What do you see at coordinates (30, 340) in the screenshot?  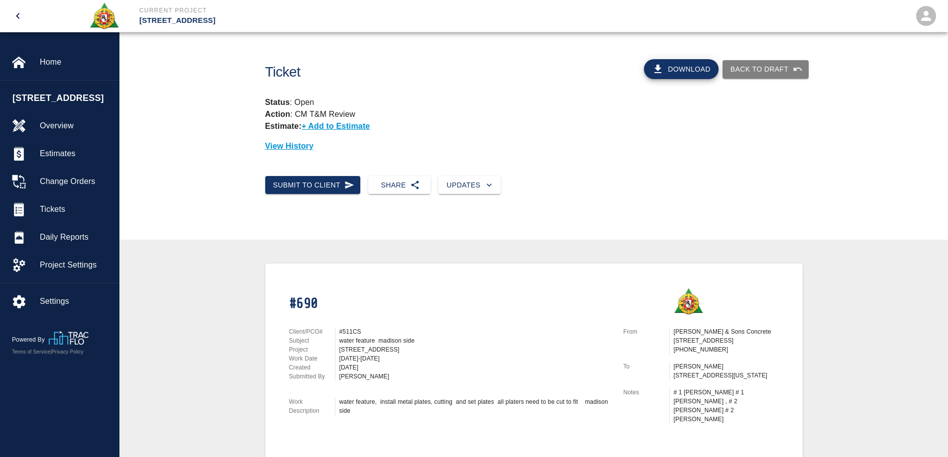 I see `p: Powered By` at bounding box center [30, 340].